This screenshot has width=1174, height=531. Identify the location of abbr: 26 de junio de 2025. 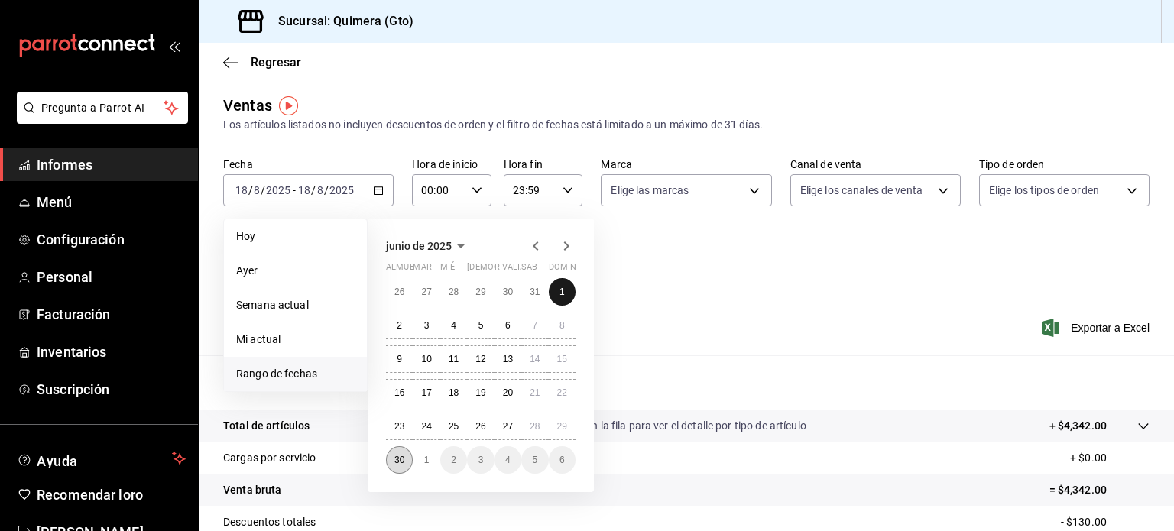
(480, 427).